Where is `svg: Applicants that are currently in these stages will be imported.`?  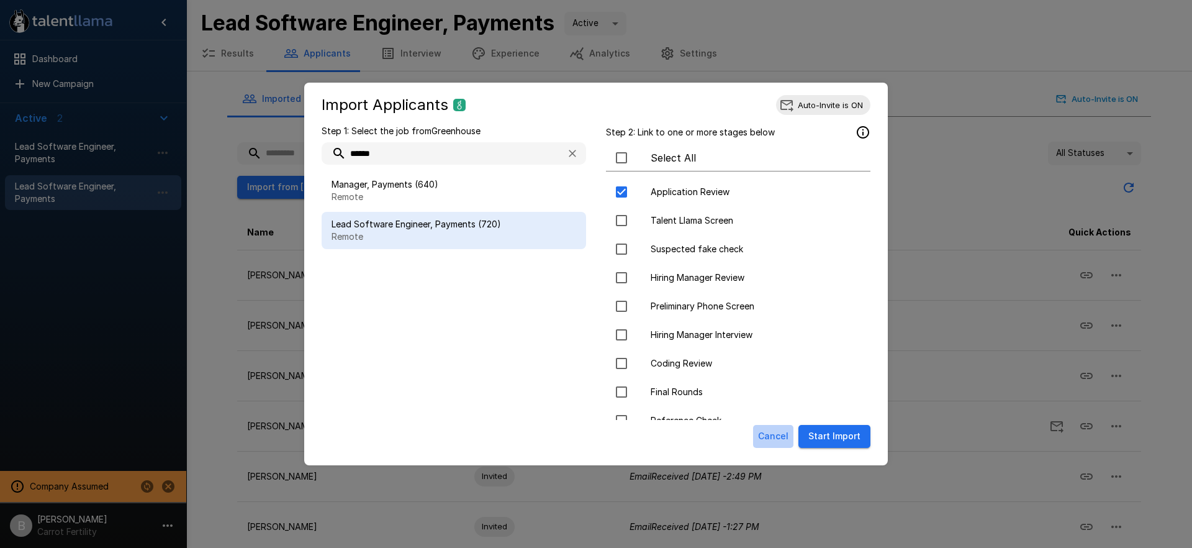 svg: Applicants that are currently in these stages will be imported. is located at coordinates (863, 132).